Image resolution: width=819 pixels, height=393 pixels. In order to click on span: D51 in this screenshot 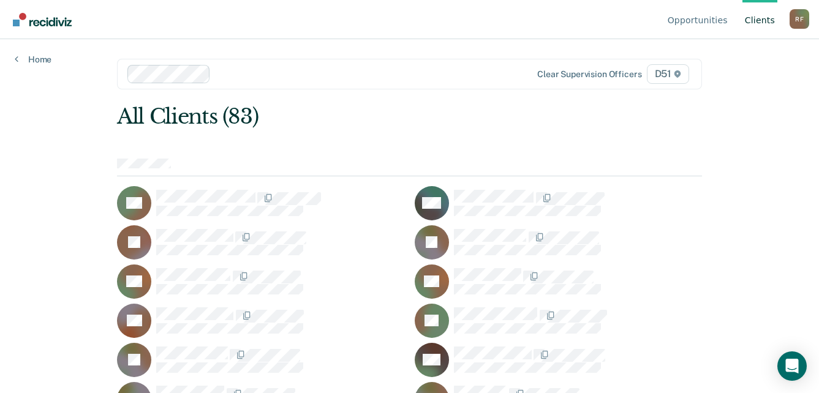, I will do `click(668, 74)`.